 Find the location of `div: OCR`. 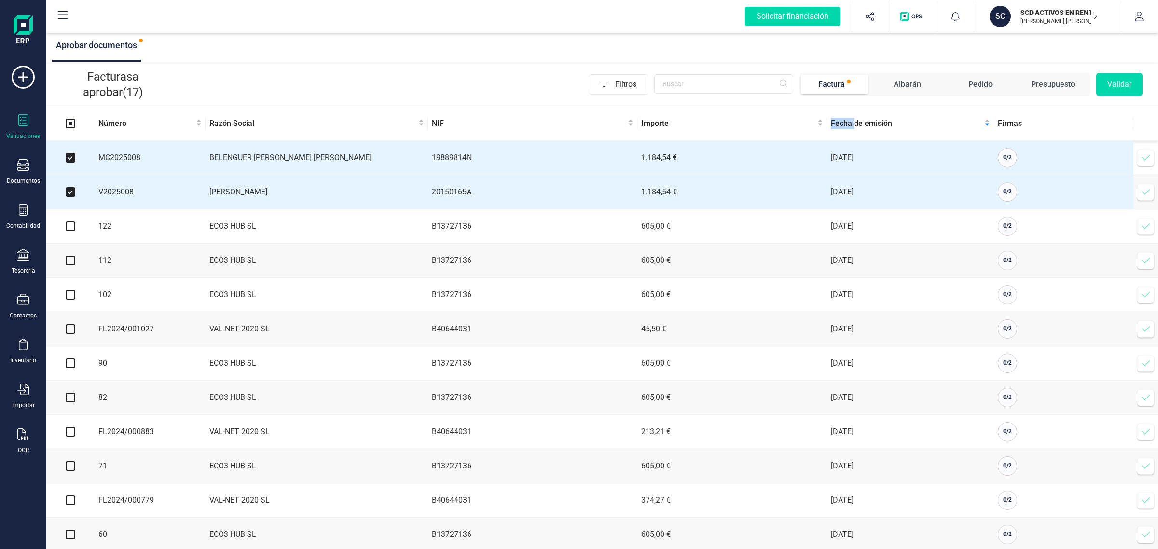

div: OCR is located at coordinates (23, 450).